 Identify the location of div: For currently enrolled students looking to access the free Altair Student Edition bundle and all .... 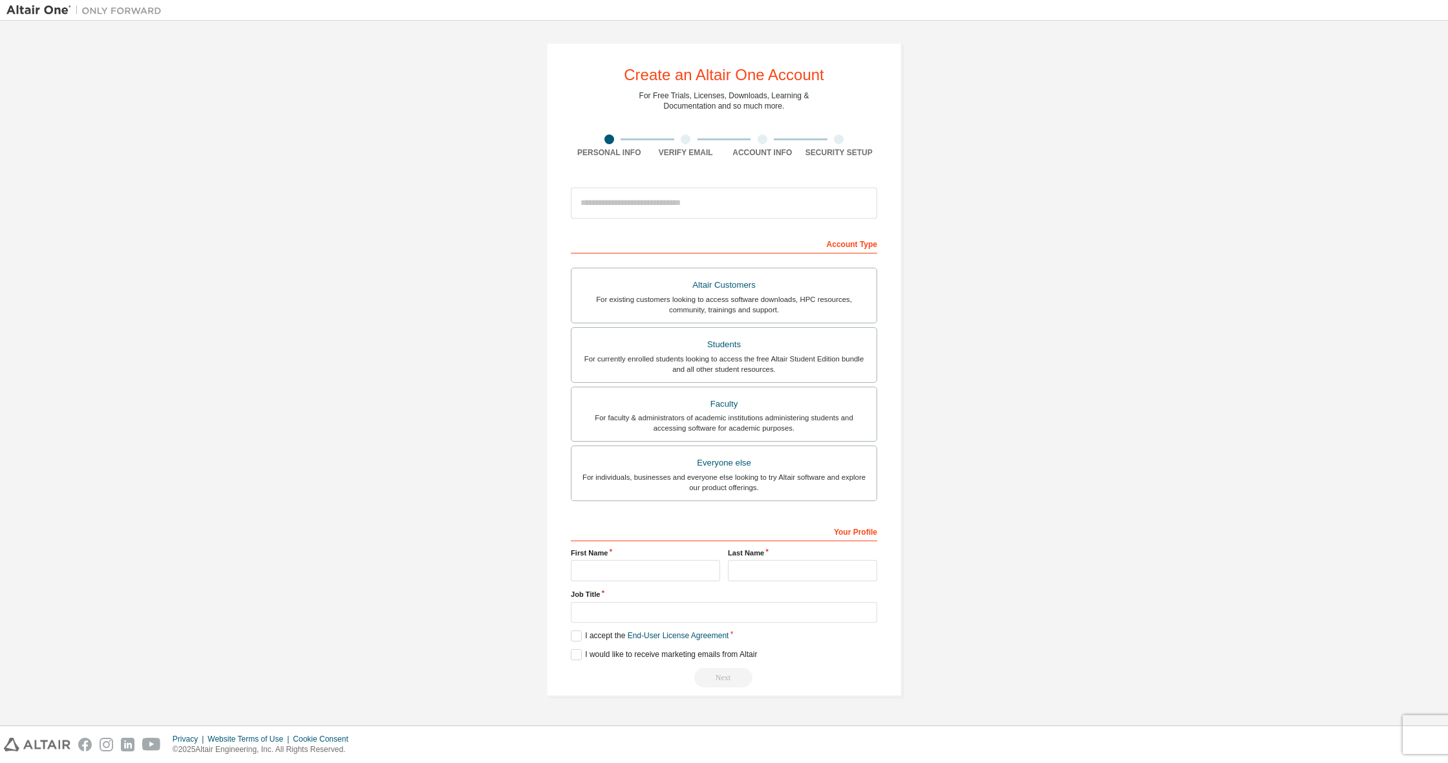
(724, 364).